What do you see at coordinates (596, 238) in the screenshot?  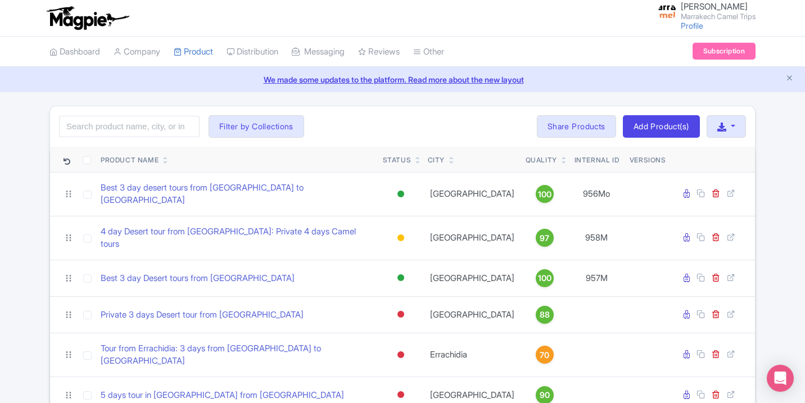 I see `td: 958M` at bounding box center [596, 238].